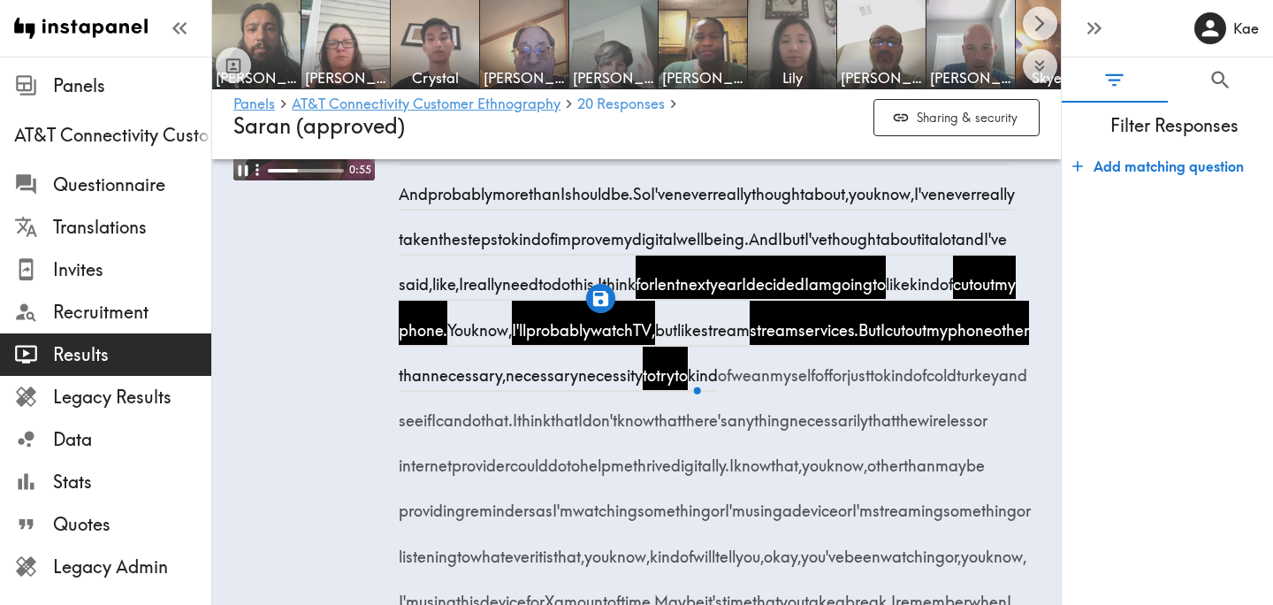 The width and height of the screenshot is (1273, 605). What do you see at coordinates (132, 185) in the screenshot?
I see `span: Questionnaire` at bounding box center [132, 185].